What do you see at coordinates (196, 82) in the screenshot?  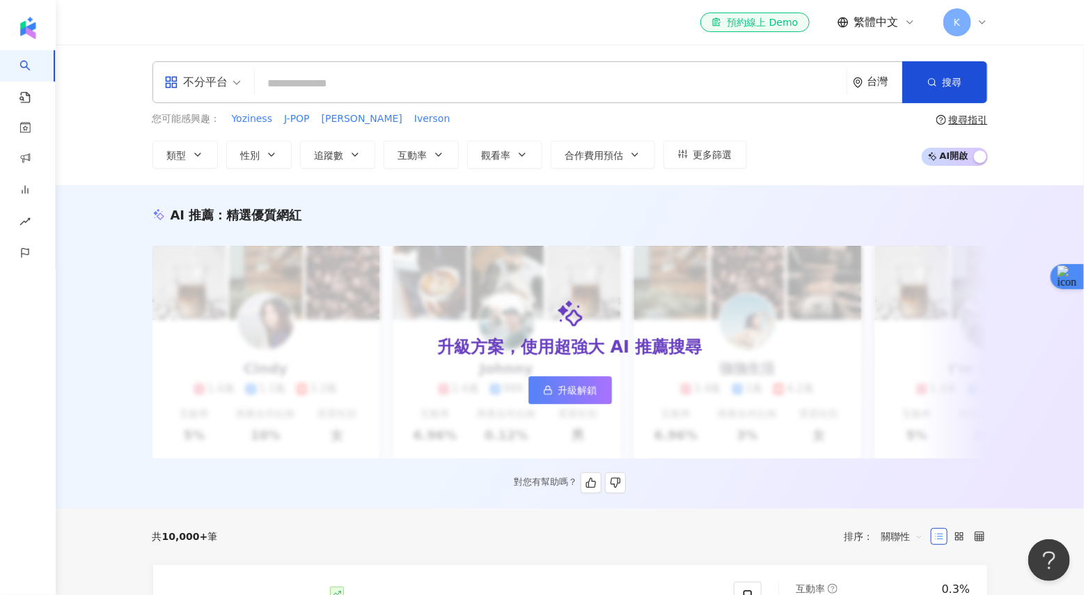 I see `div: 不分平台` at bounding box center [196, 82].